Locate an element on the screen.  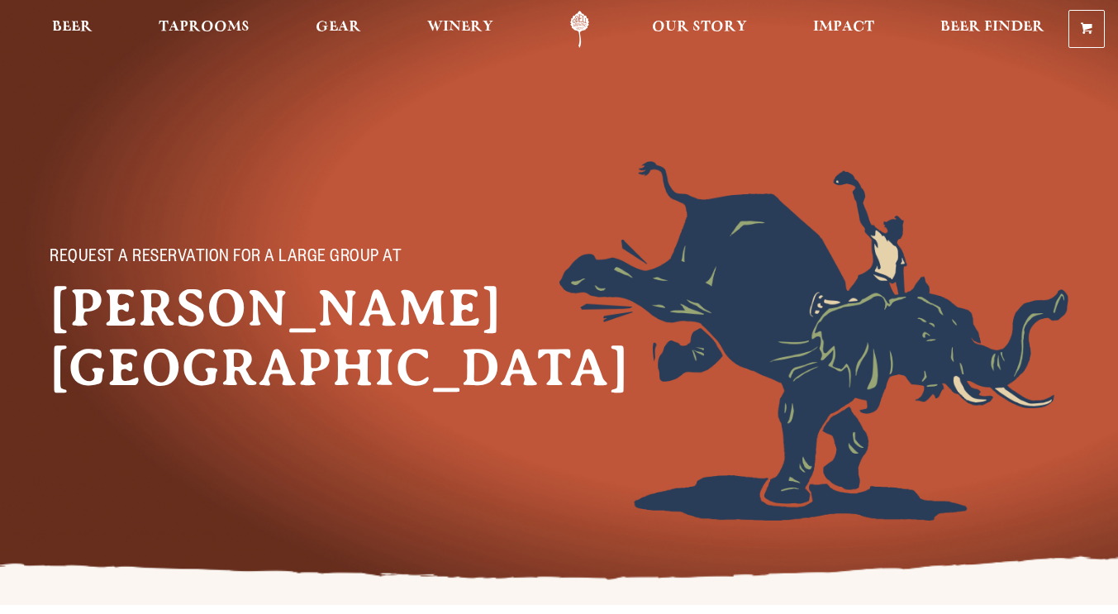
a: Our Story is located at coordinates (699, 29).